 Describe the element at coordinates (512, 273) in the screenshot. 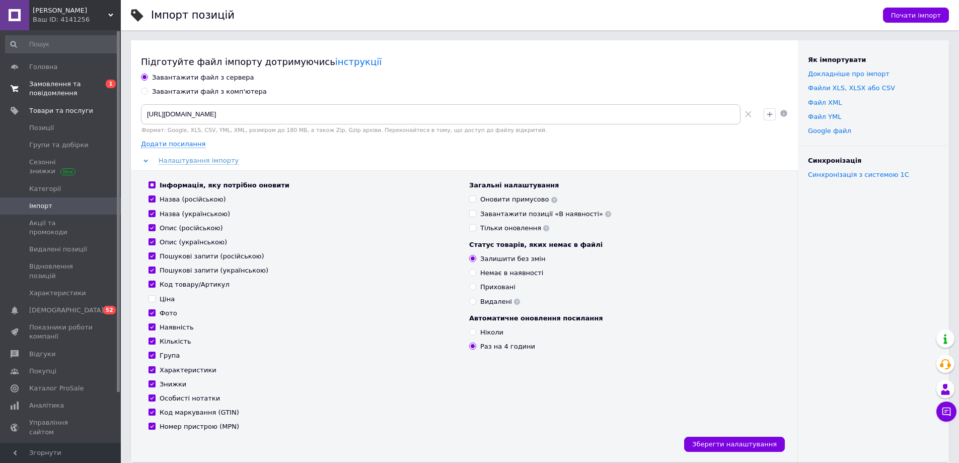

I see `div: Немає в наявності` at that location.